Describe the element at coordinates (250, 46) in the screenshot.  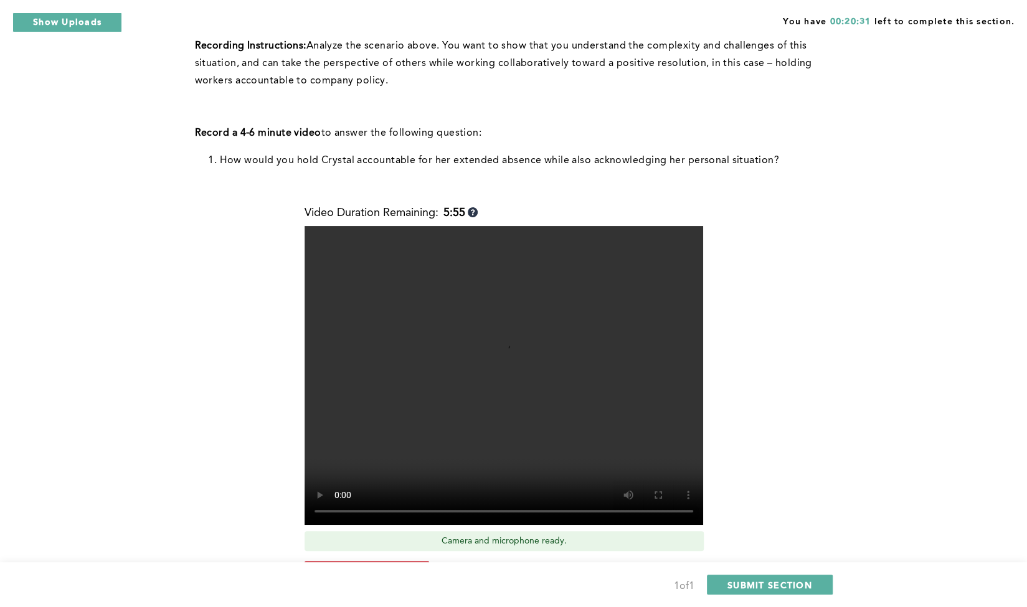
I see `strong: Recording Instructions:` at that location.